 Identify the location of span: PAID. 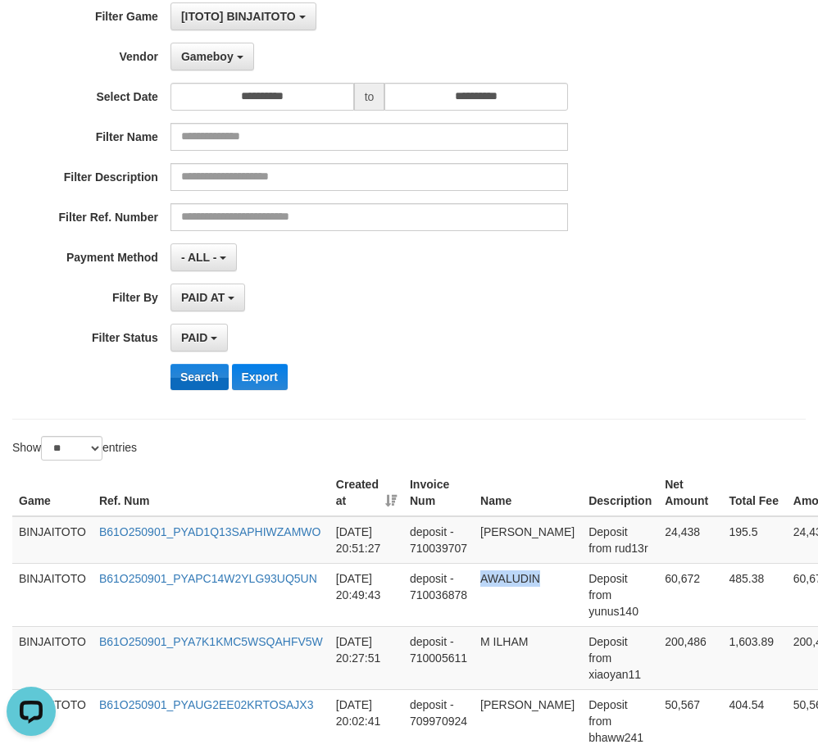
(194, 338).